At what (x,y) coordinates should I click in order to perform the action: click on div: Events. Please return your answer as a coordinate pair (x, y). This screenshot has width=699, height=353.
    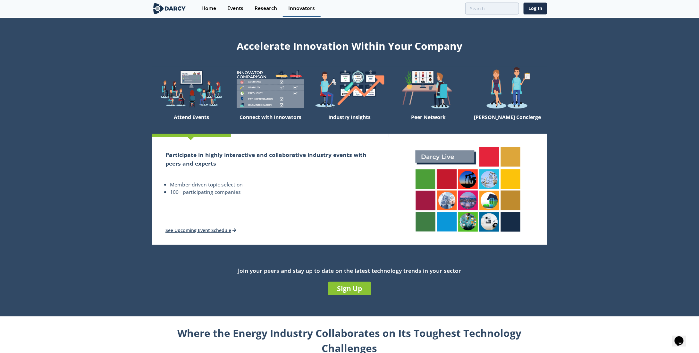
    Looking at the image, I should click on (235, 8).